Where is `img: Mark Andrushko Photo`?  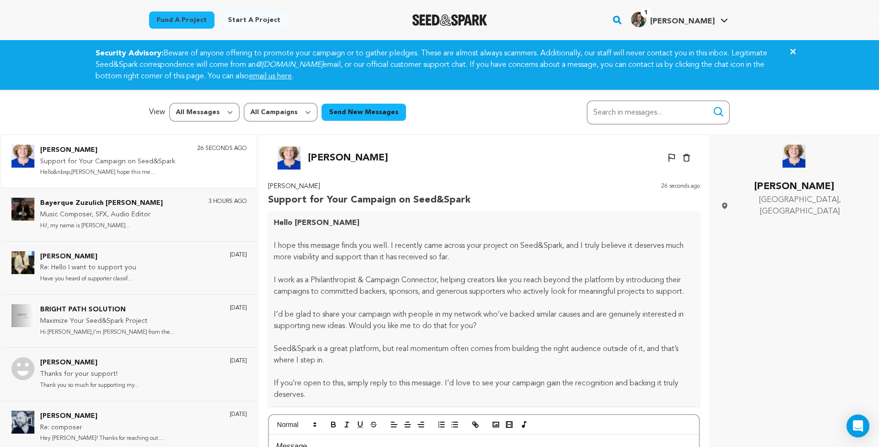 img: Mark Andrushko Photo is located at coordinates (23, 422).